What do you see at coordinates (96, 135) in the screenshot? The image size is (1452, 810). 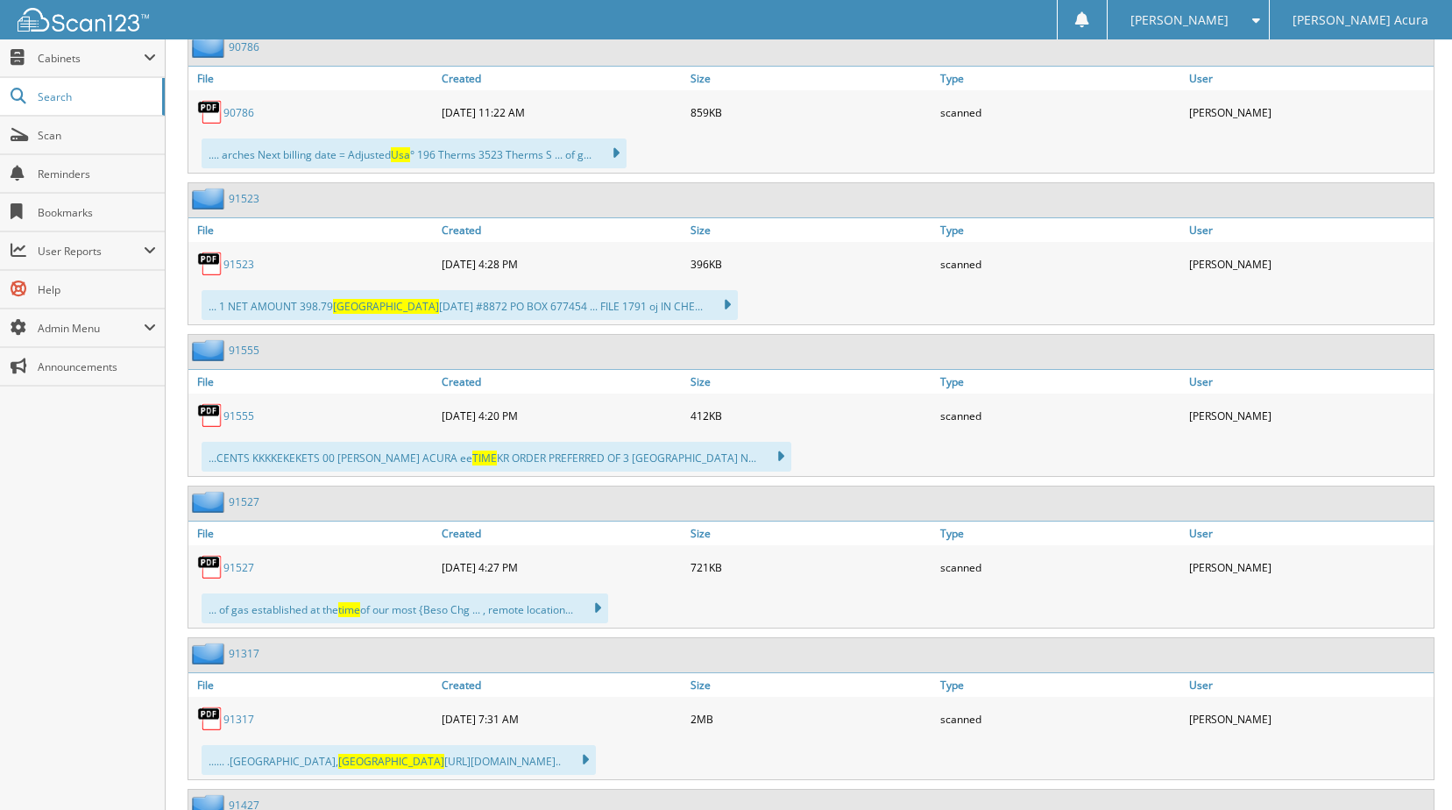 I see `span: Scan` at bounding box center [96, 135].